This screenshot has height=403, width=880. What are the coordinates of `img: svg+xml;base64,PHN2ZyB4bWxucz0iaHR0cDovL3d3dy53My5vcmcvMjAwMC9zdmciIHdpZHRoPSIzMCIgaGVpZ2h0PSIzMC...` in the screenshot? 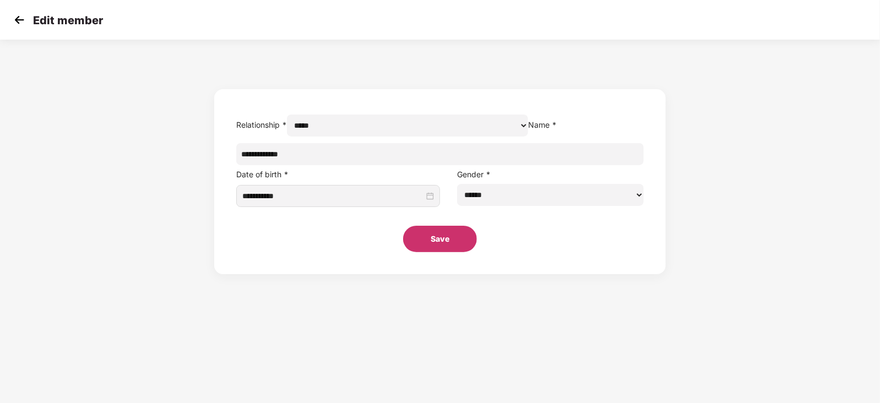 It's located at (19, 20).